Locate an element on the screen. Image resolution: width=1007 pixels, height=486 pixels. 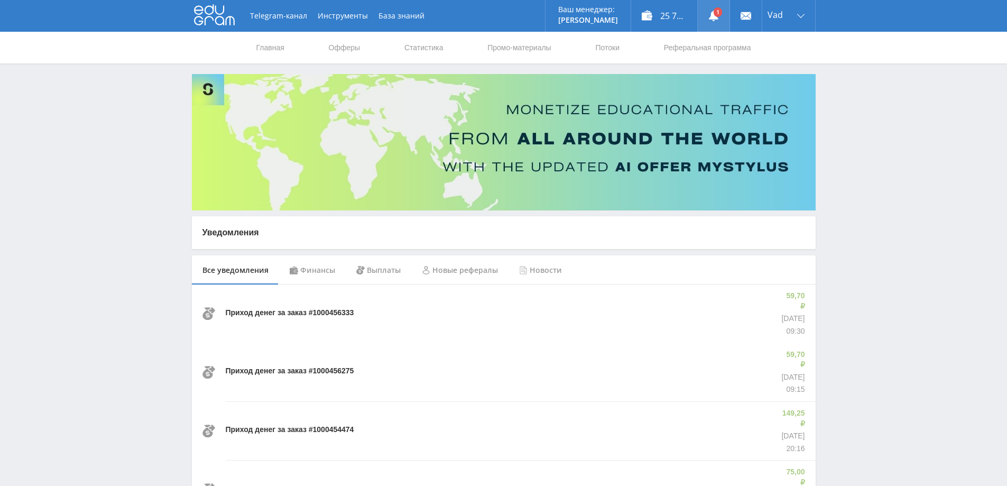
p: 149,25 ₽ is located at coordinates (792, 418).